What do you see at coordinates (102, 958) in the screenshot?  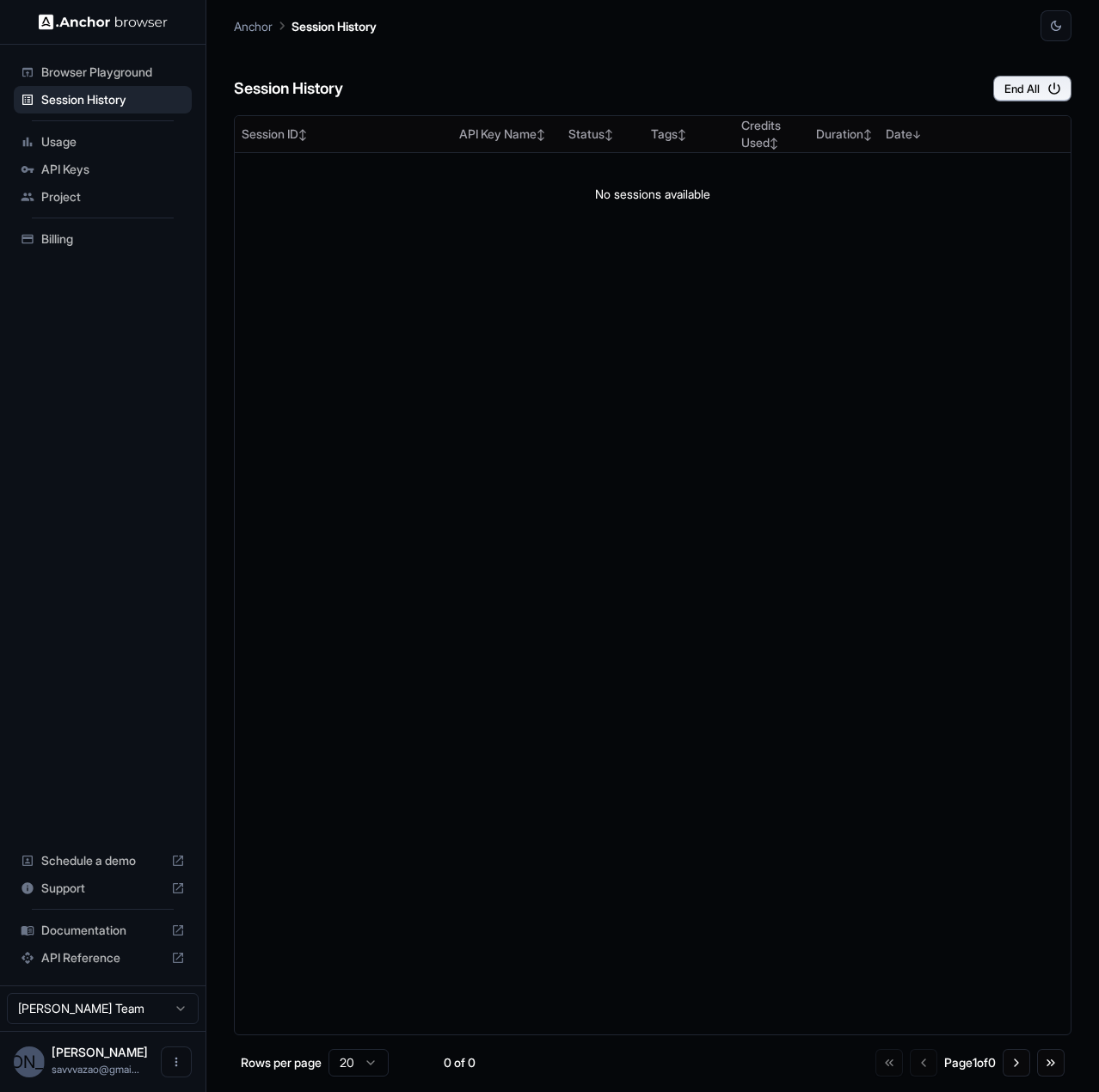 I see `span: API Reference` at bounding box center [102, 958].